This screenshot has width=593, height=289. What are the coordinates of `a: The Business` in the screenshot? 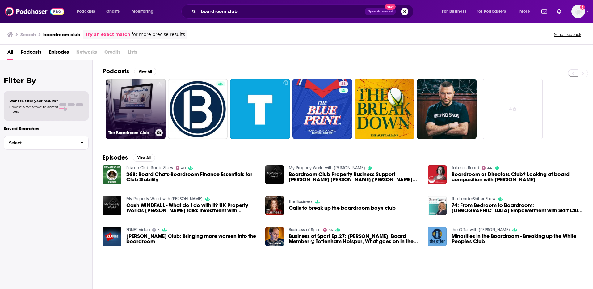 It's located at (301, 201).